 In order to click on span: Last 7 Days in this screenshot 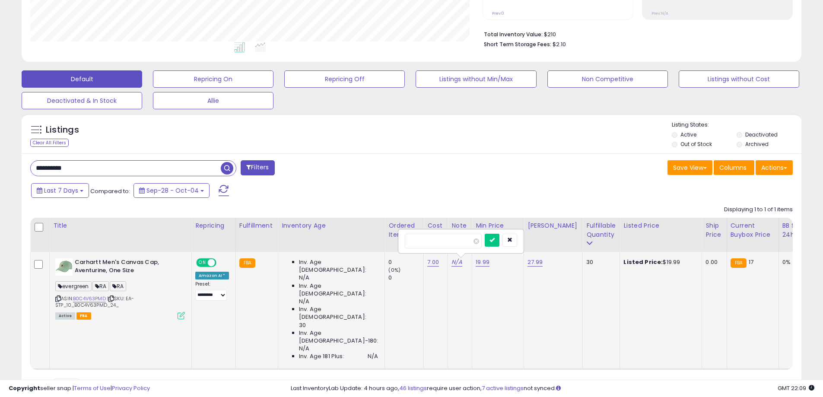, I will do `click(61, 191)`.